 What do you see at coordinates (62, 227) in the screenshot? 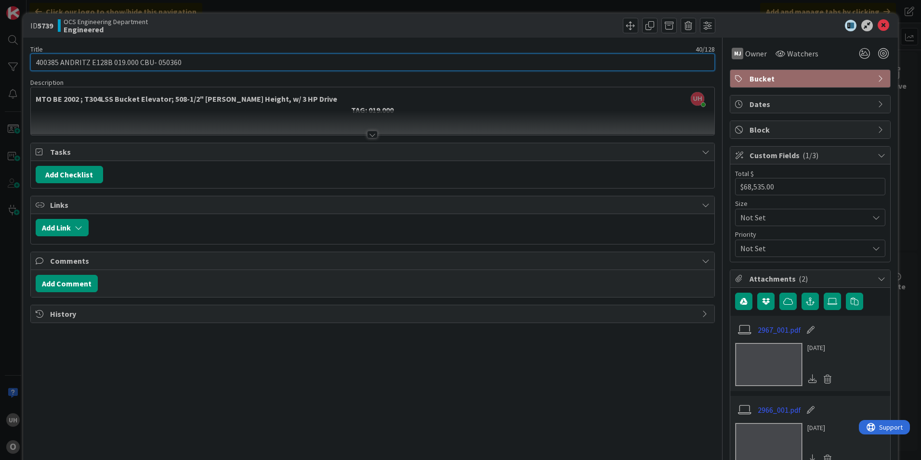
I see `button: Add Link` at bounding box center [62, 227].